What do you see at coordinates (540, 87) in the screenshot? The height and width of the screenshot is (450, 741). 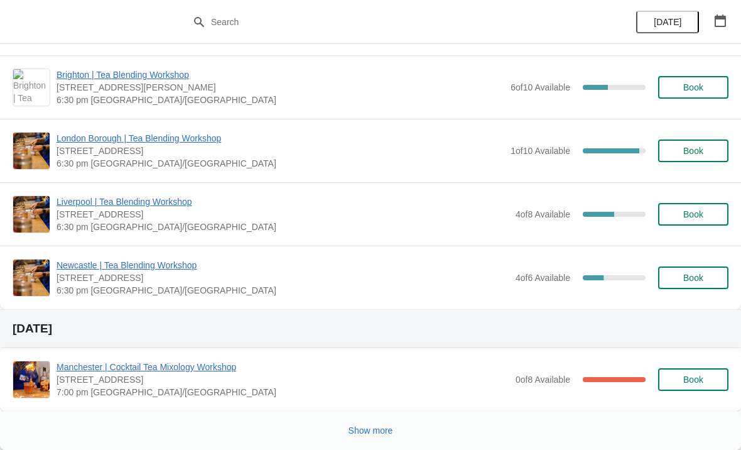 I see `span: 6 of 10 Available` at bounding box center [540, 87].